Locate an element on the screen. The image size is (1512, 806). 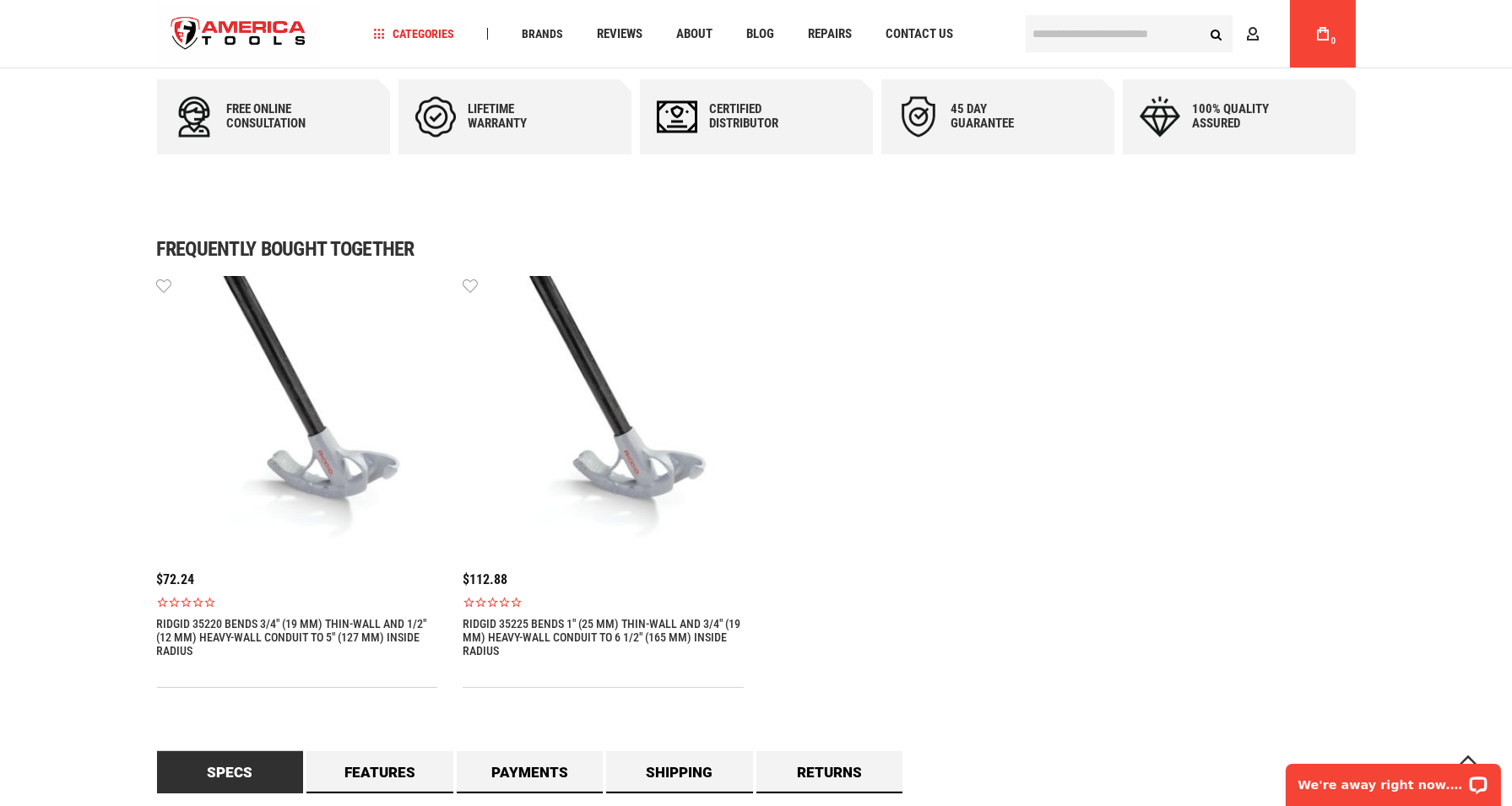
h1: Frequently bought together is located at coordinates (756, 249).